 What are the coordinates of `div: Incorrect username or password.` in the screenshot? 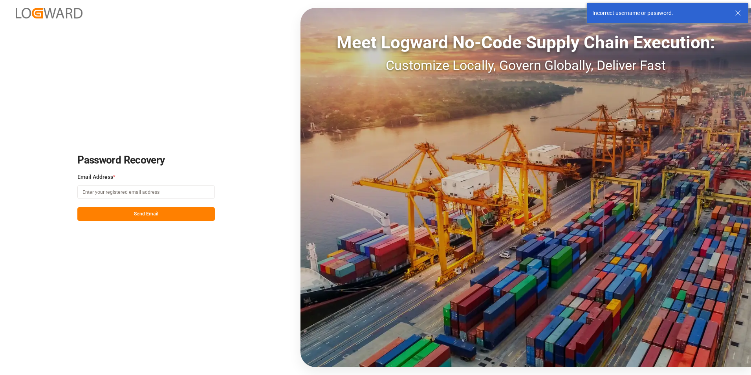 It's located at (660, 13).